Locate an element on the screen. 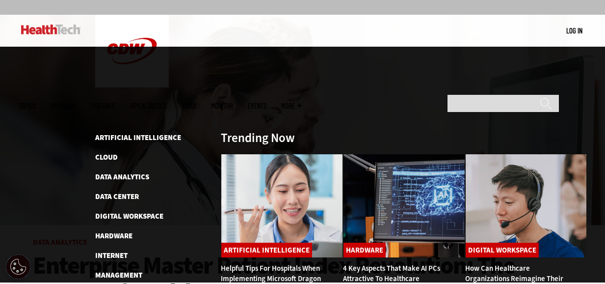  a: Management is located at coordinates (119, 275).